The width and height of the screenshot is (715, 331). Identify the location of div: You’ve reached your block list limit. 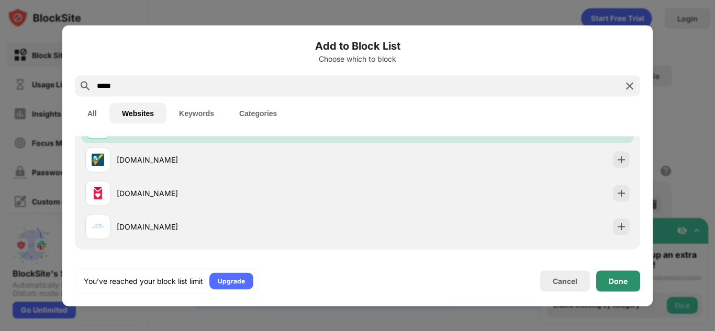
(143, 281).